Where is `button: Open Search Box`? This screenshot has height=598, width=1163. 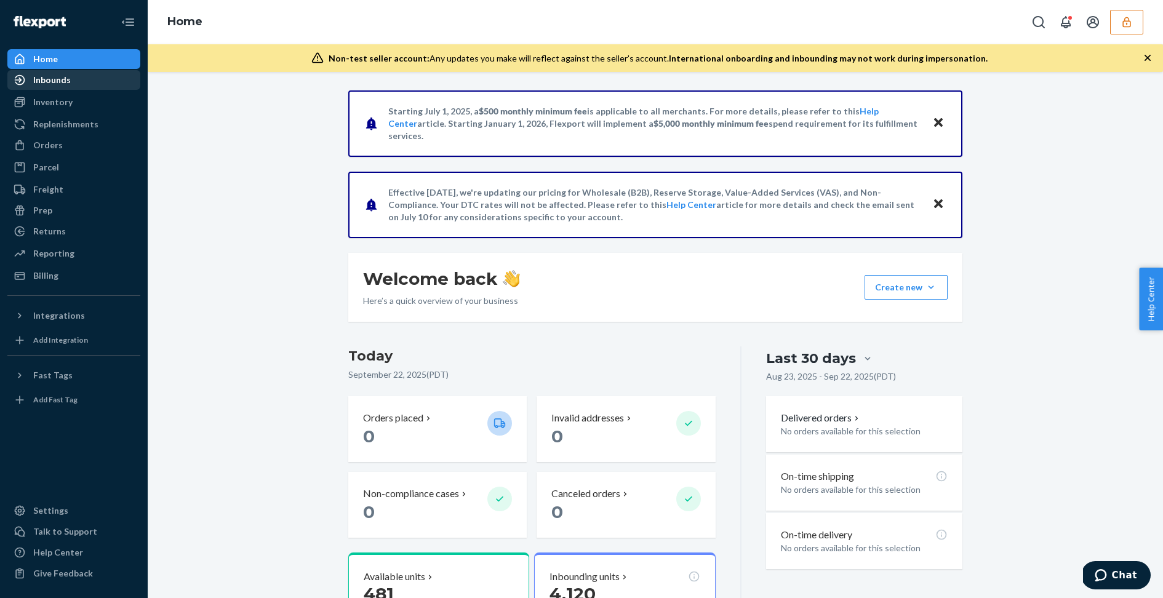 button: Open Search Box is located at coordinates (1039, 22).